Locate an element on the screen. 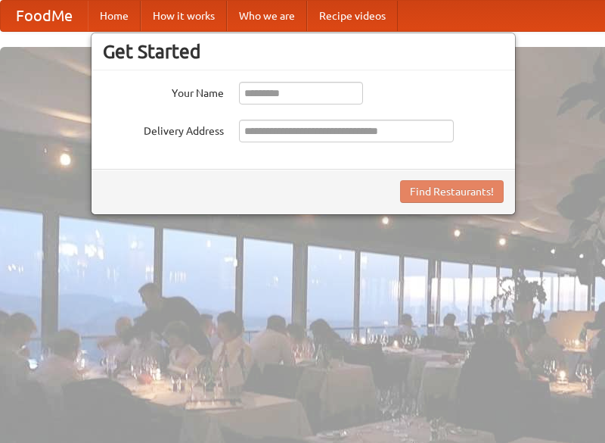 The height and width of the screenshot is (443, 605). h3: Get Started is located at coordinates (303, 51).